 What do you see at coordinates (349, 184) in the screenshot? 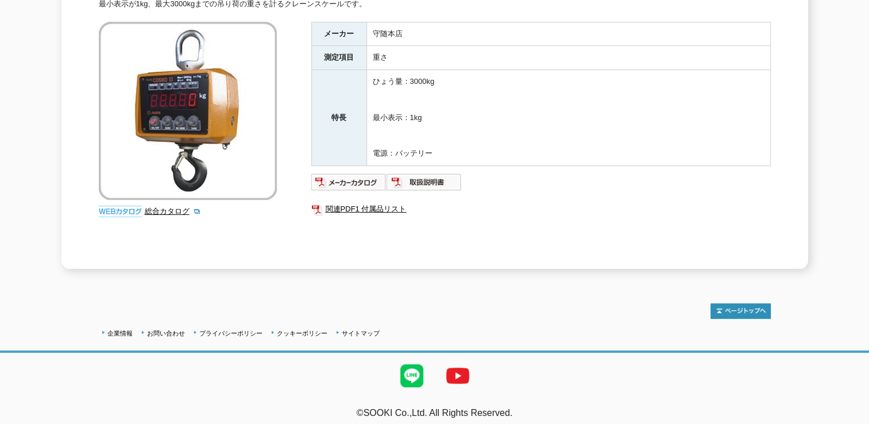
I see `a: メーカーカタログ` at bounding box center [349, 184].